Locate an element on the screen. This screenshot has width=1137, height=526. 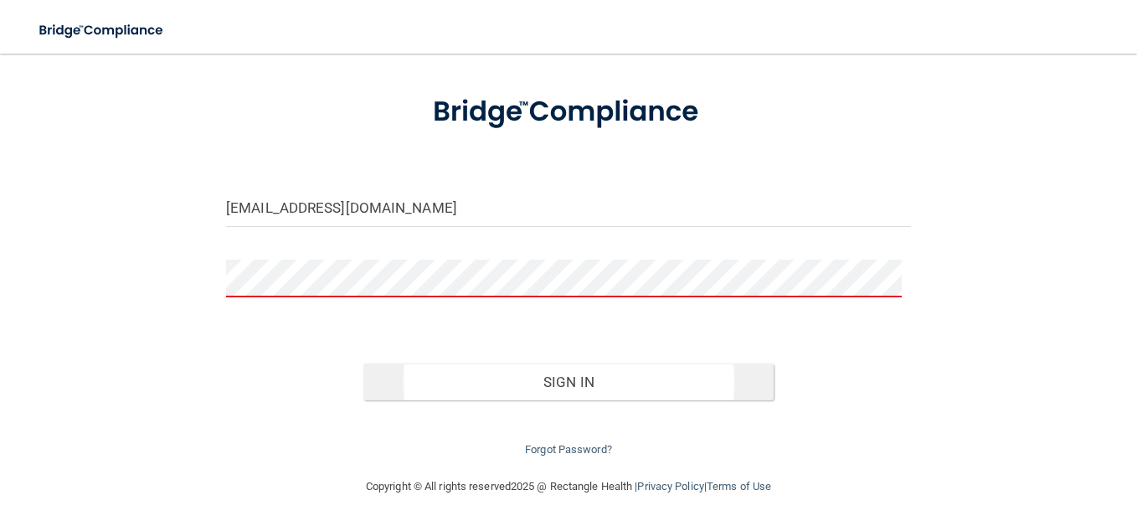
a: Forgot Password? is located at coordinates (568, 449).